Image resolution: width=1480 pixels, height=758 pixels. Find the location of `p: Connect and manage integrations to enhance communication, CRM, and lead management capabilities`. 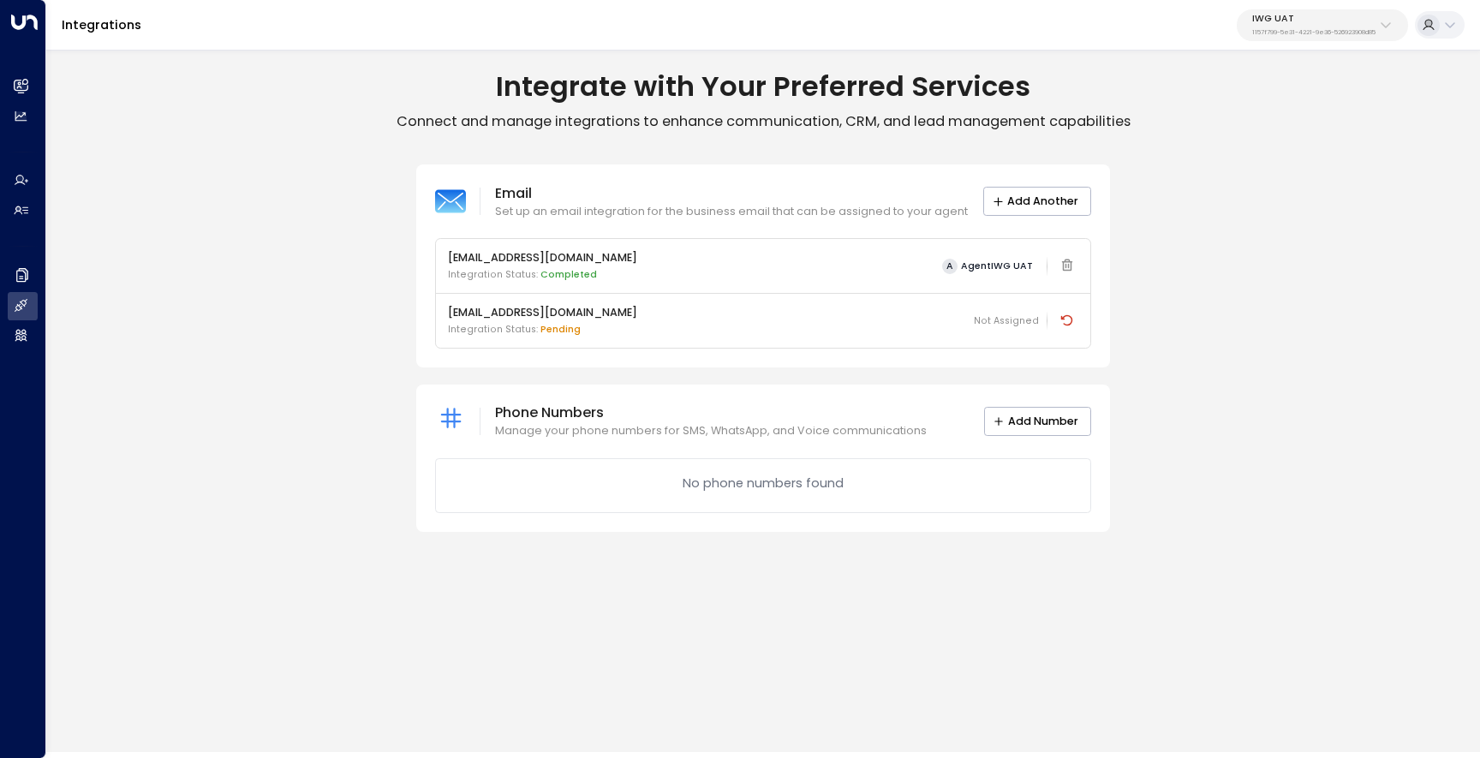

p: Connect and manage integrations to enhance communication, CRM, and lead management capabilities is located at coordinates (763, 122).